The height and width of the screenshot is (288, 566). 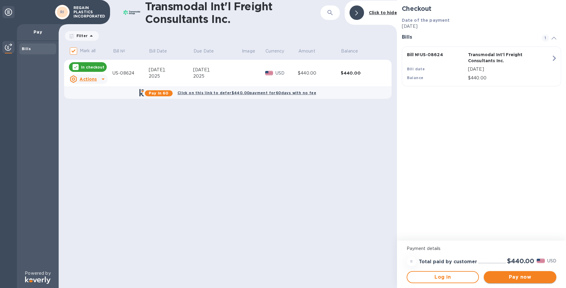 I want to click on u: Actions, so click(x=88, y=79).